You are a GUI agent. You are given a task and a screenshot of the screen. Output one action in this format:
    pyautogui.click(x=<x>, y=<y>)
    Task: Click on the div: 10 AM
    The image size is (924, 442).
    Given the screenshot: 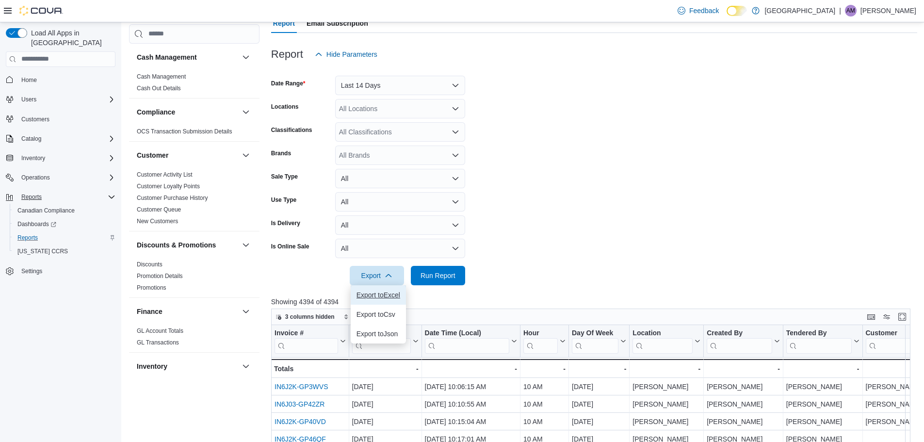 What is the action you would take?
    pyautogui.click(x=544, y=404)
    